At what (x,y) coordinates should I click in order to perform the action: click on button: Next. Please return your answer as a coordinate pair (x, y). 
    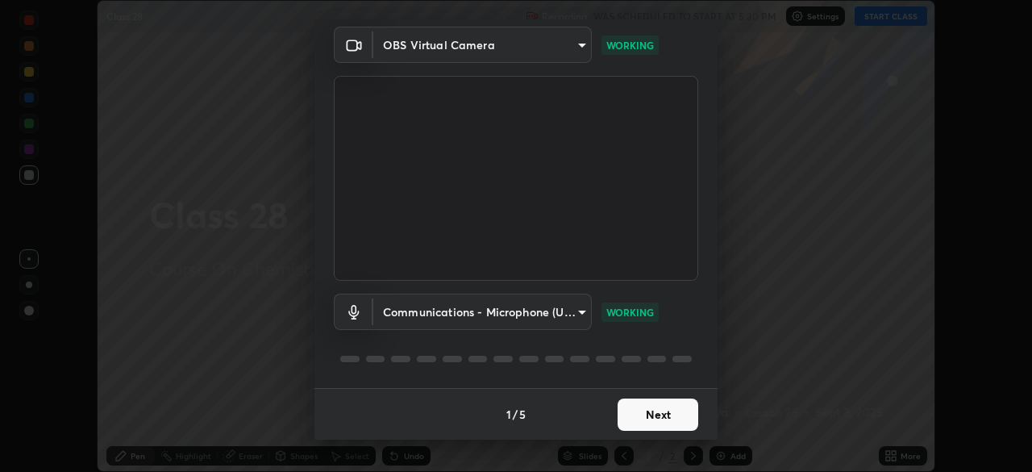
    Looking at the image, I should click on (658, 414).